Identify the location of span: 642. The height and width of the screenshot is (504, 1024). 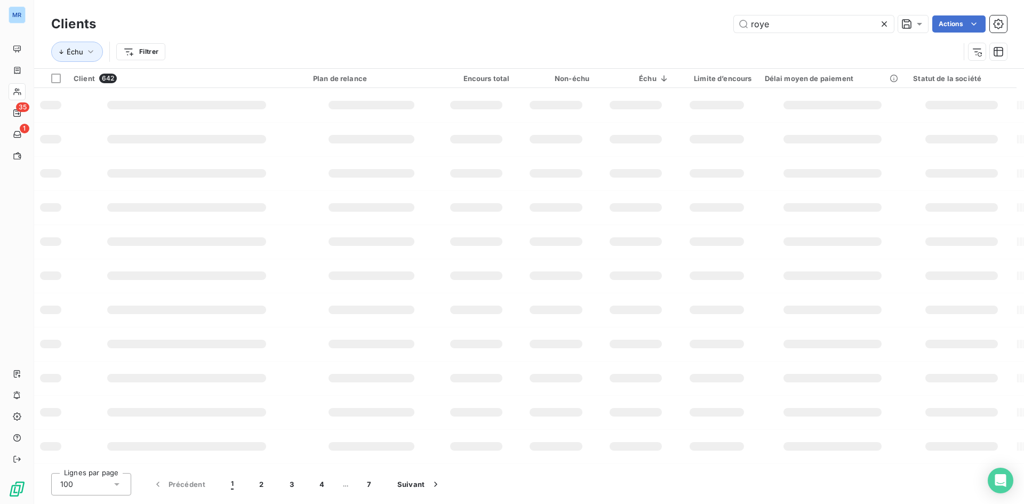
(108, 78).